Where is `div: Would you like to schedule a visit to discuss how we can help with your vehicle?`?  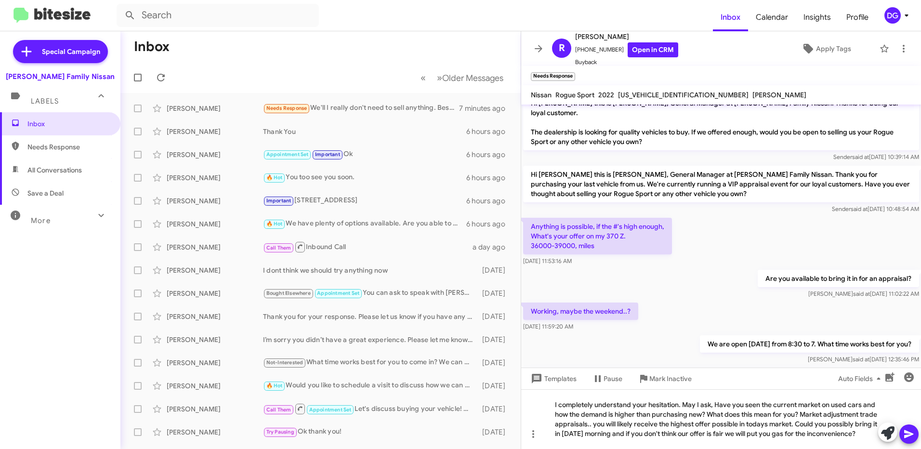 div: Would you like to schedule a visit to discuss how we can help with your vehicle? is located at coordinates (370, 385).